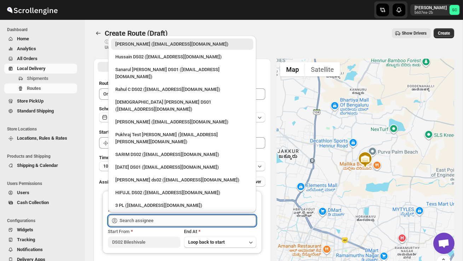 Image resolution: width=463 pixels, height=261 pixels. What do you see at coordinates (44, 221) in the screenshot?
I see `span: Configurations` at bounding box center [44, 221].